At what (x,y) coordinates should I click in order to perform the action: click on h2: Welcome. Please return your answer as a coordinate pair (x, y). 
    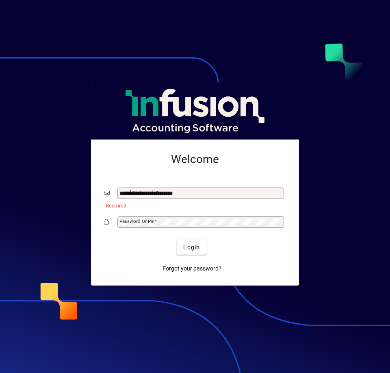
    Looking at the image, I should click on (195, 159).